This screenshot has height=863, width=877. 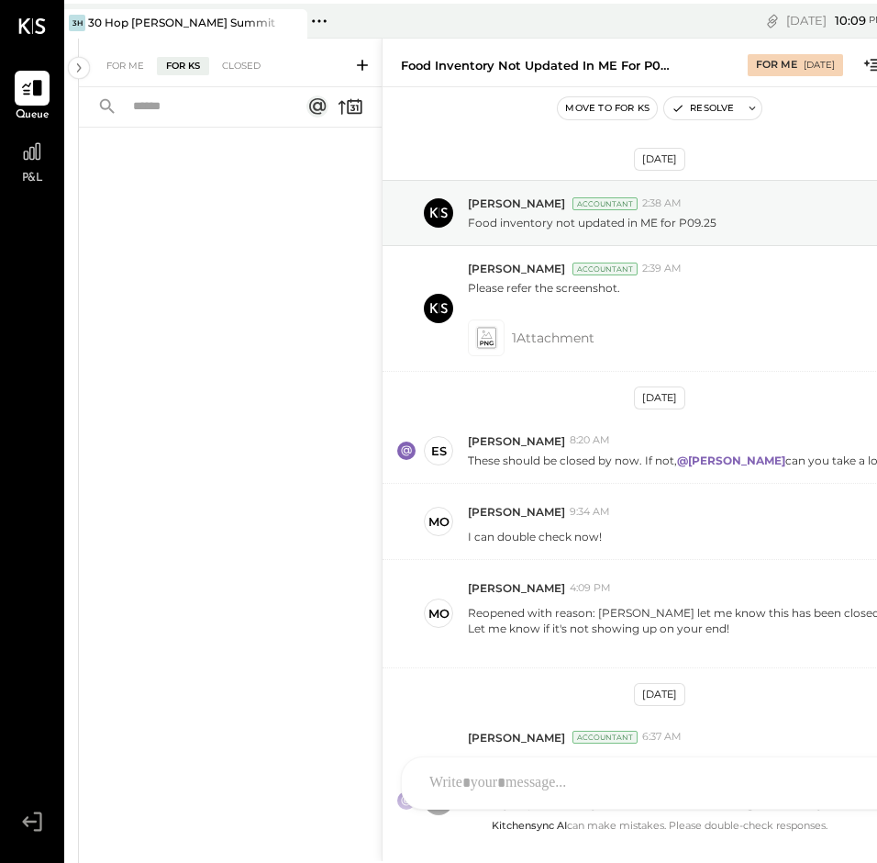 What do you see at coordinates (544, 295) in the screenshot?
I see `p: Please refer the screenshot.` at bounding box center [544, 295].